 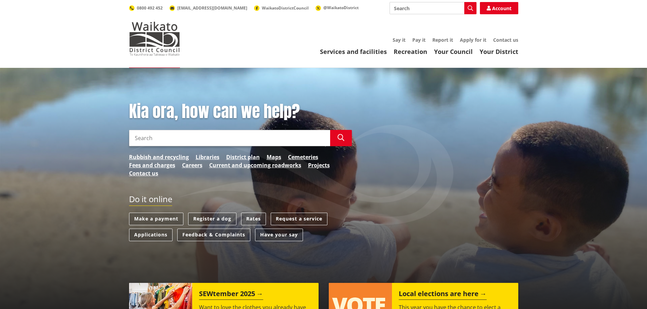 What do you see at coordinates (150, 200) in the screenshot?
I see `h2: Do it online` at bounding box center [150, 200].